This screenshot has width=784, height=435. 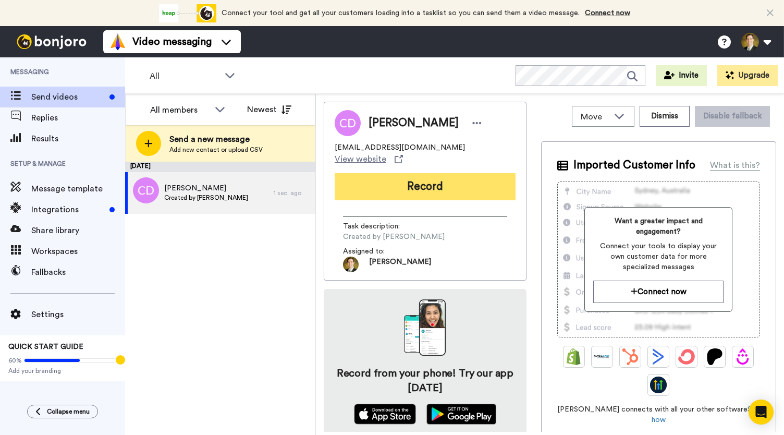 What do you see at coordinates (188, 13) in the screenshot?
I see `div: animation` at bounding box center [188, 13].